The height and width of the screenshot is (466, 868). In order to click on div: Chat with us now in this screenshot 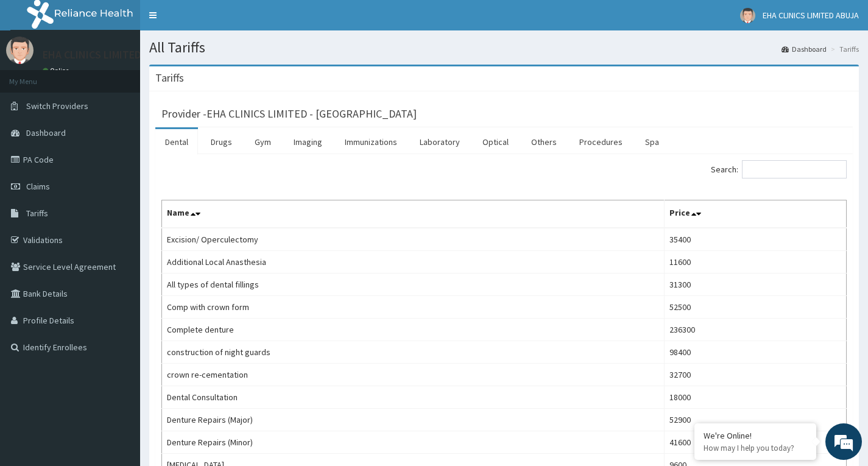, I will do `click(134, 76)`.